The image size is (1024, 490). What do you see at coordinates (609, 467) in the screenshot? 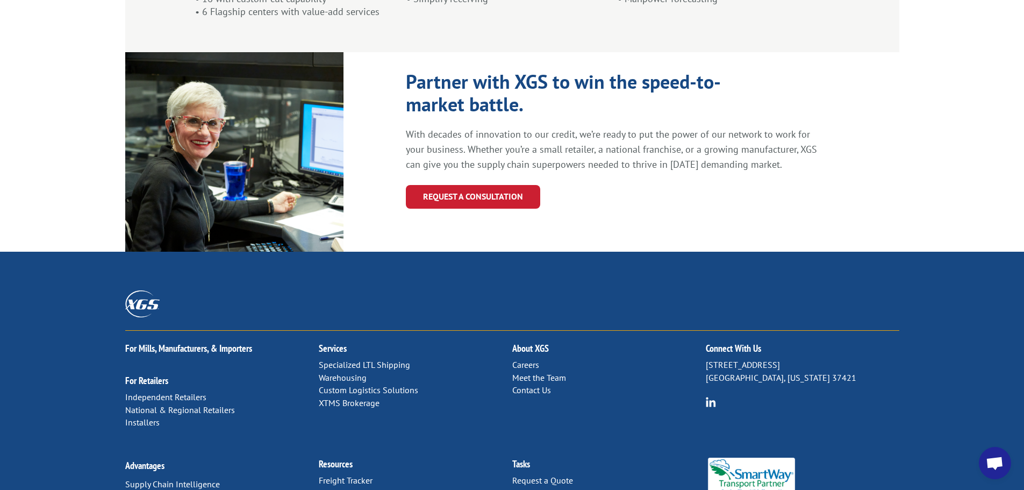
I see `h2: Tasks` at bounding box center [609, 467].